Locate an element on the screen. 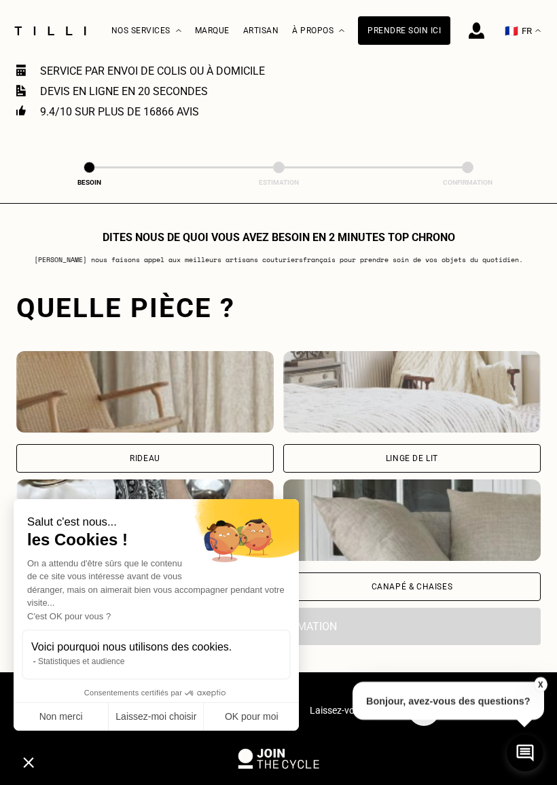 The width and height of the screenshot is (557, 785). div: Rideau is located at coordinates (145, 458).